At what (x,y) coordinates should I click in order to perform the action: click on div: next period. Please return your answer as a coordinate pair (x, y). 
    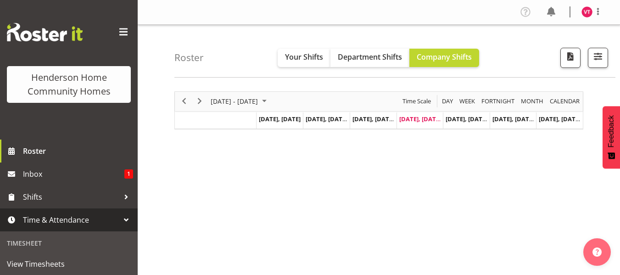
    Looking at the image, I should click on (199, 101).